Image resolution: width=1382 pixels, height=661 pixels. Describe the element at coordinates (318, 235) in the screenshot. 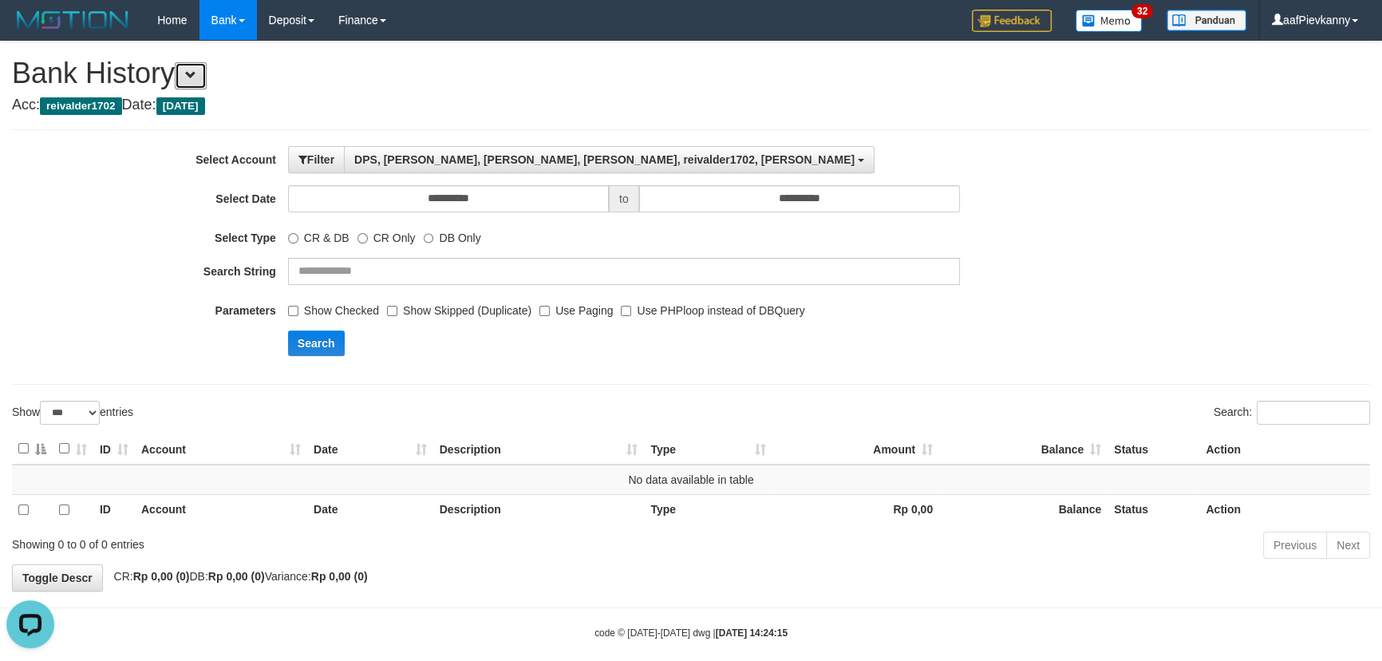

I see `label: CR & DB` at that location.